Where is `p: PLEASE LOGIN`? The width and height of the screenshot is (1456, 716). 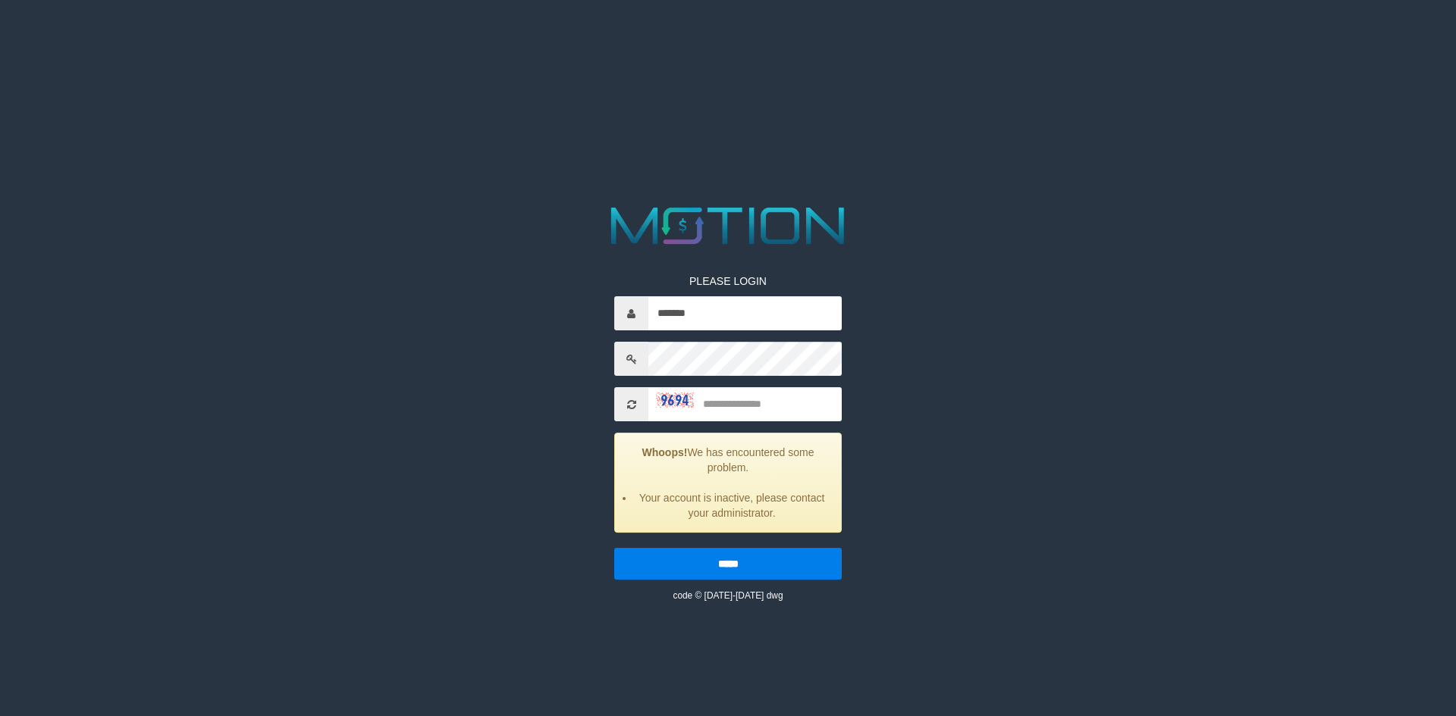 p: PLEASE LOGIN is located at coordinates (728, 281).